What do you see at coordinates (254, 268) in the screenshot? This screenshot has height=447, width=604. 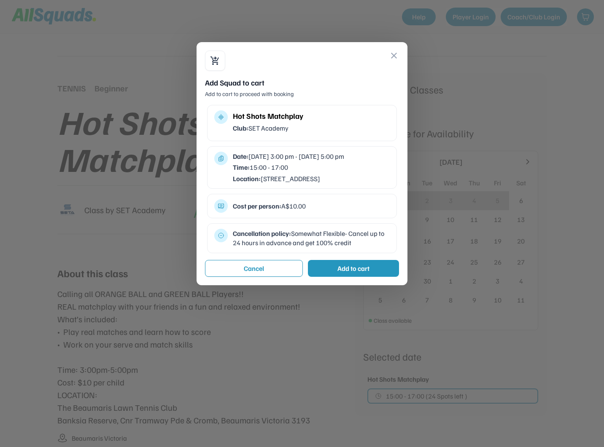 I see `button: Cancel` at bounding box center [254, 268].